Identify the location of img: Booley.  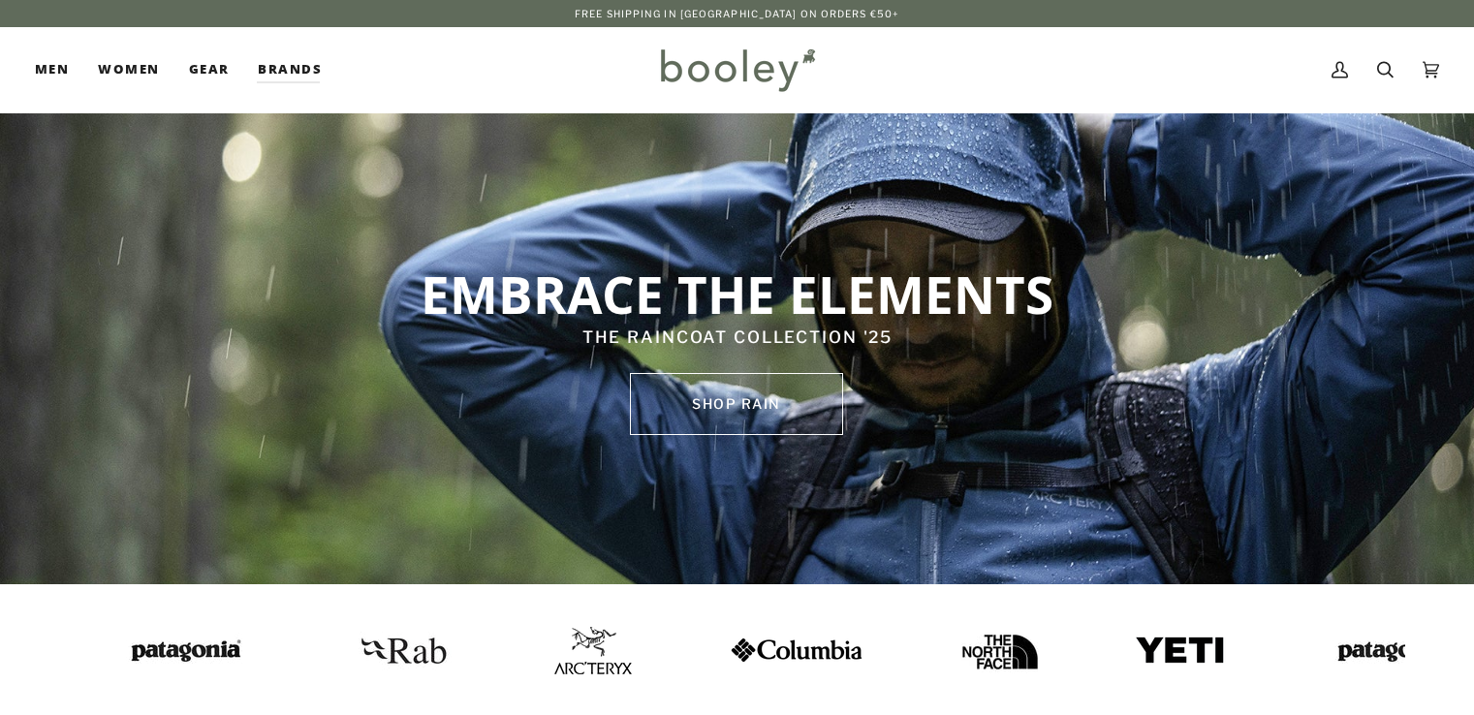
(736, 70).